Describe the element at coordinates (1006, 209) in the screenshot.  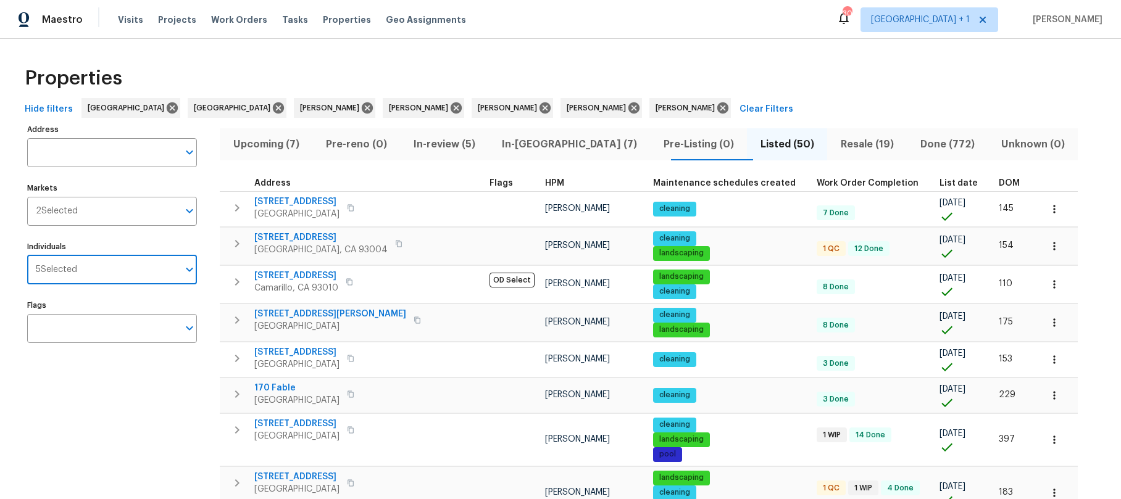
I see `span: 145` at that location.